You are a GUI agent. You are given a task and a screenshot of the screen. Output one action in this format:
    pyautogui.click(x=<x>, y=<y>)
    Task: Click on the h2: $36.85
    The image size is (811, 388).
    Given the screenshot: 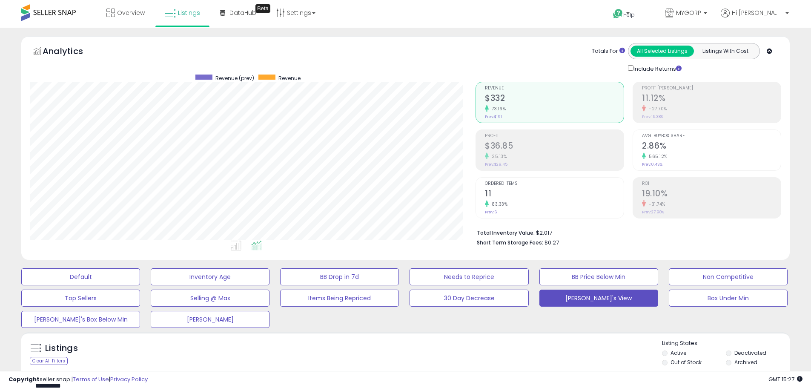 What is the action you would take?
    pyautogui.click(x=554, y=146)
    